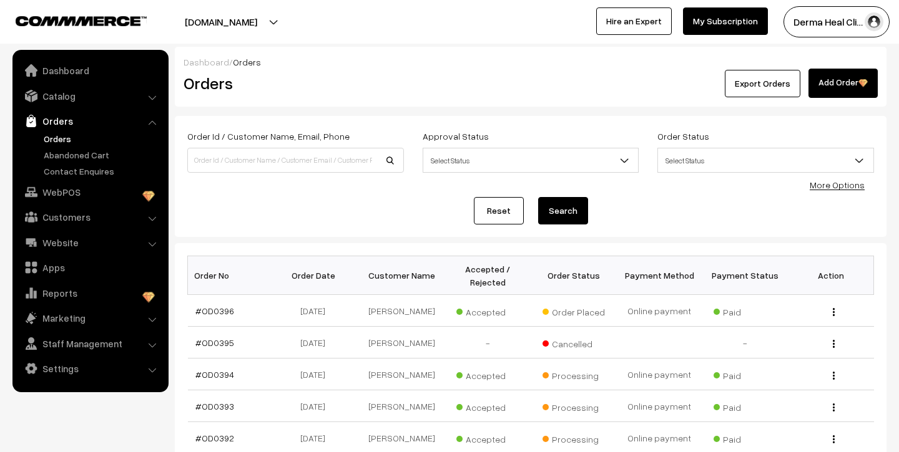 The image size is (899, 452). Describe the element at coordinates (487, 276) in the screenshot. I see `th: Accepted / Rejected` at that location.